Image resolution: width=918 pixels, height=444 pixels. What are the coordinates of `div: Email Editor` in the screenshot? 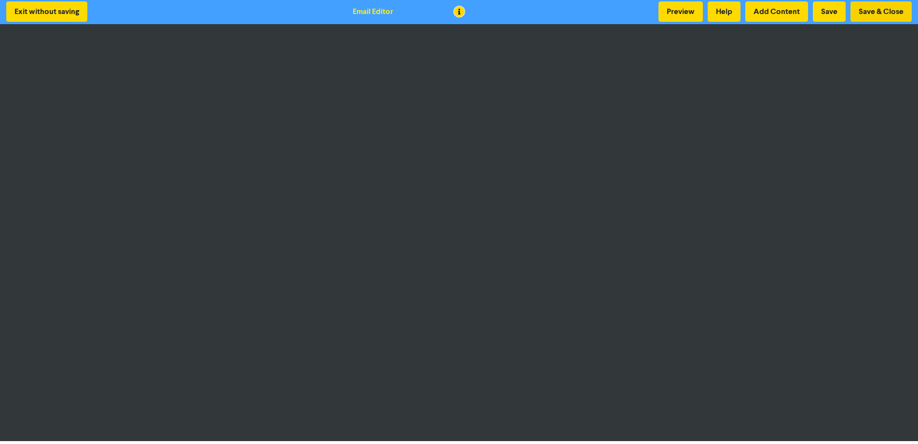 It's located at (373, 12).